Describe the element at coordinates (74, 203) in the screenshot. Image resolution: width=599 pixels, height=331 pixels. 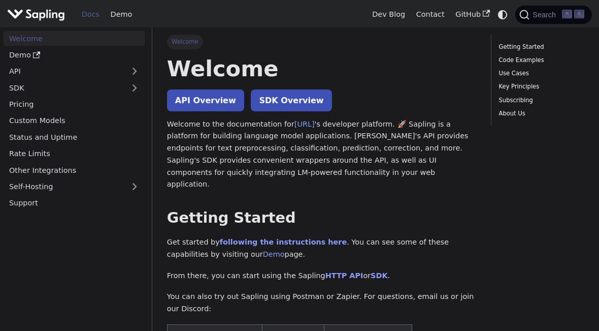
I see `a: Support` at that location.